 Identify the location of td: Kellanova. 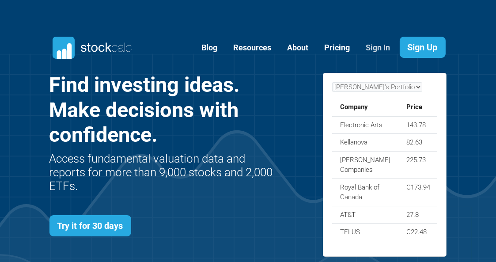
(366, 143).